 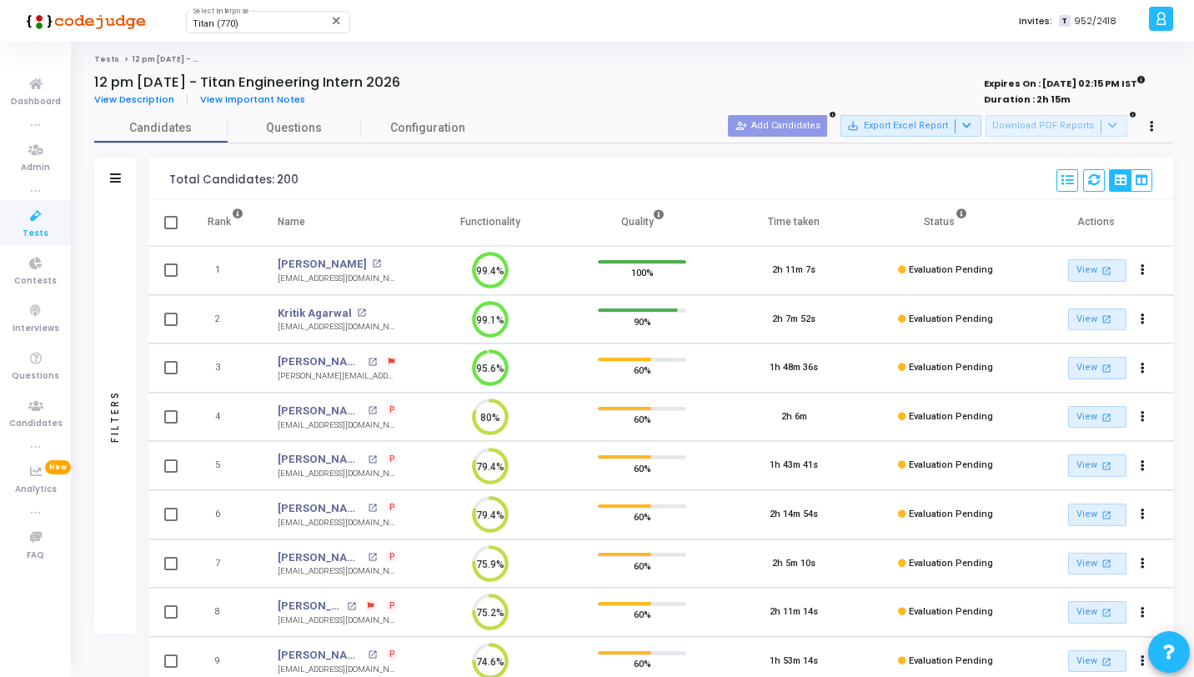 What do you see at coordinates (314, 314) in the screenshot?
I see `a: Kritik Agarwal` at bounding box center [314, 314].